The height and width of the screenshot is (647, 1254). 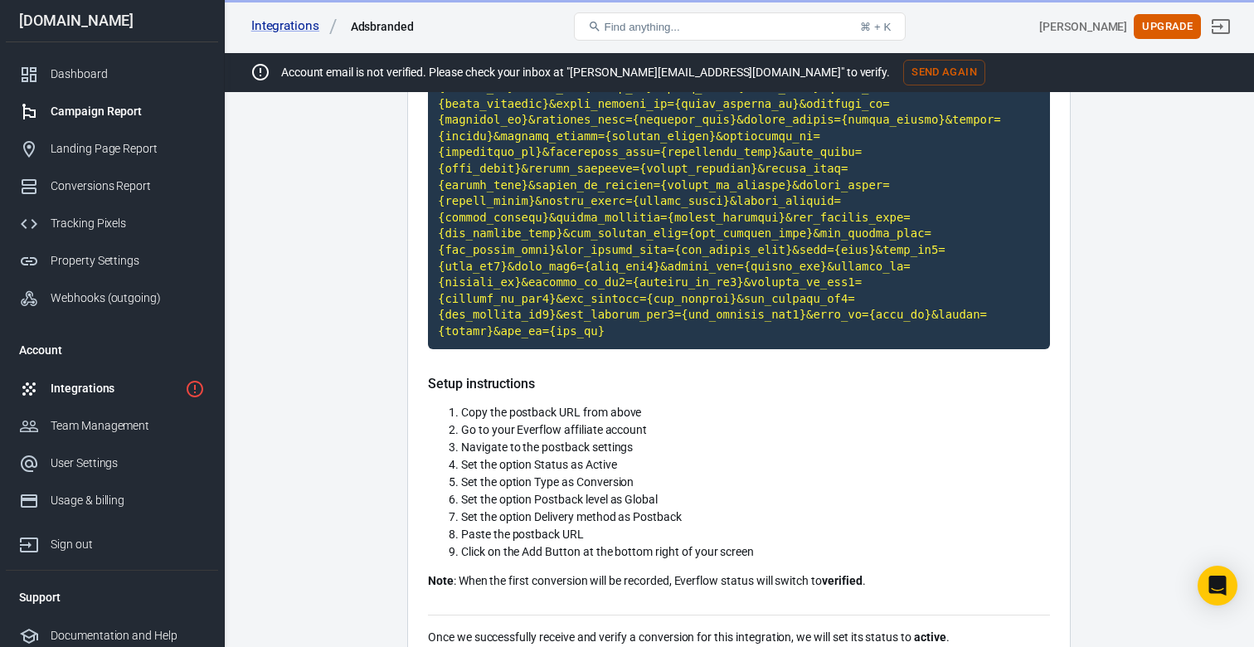 What do you see at coordinates (739, 581) in the screenshot?
I see `p: : When the first conversion will be recorded, Everflow status will switch to .` at bounding box center [739, 581].